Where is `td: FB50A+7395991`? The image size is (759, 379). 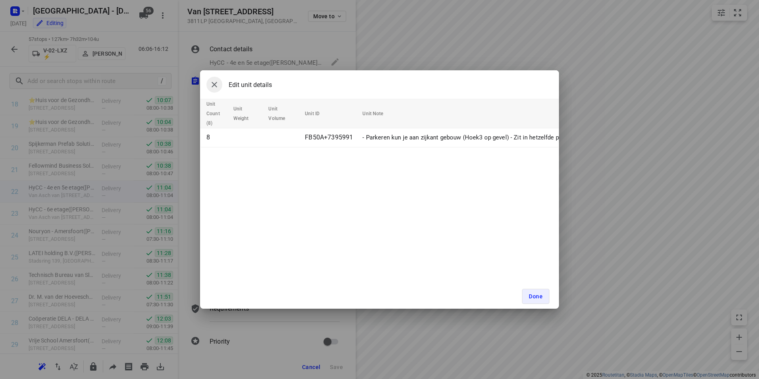 td: FB50A+7395991 is located at coordinates (330, 138).